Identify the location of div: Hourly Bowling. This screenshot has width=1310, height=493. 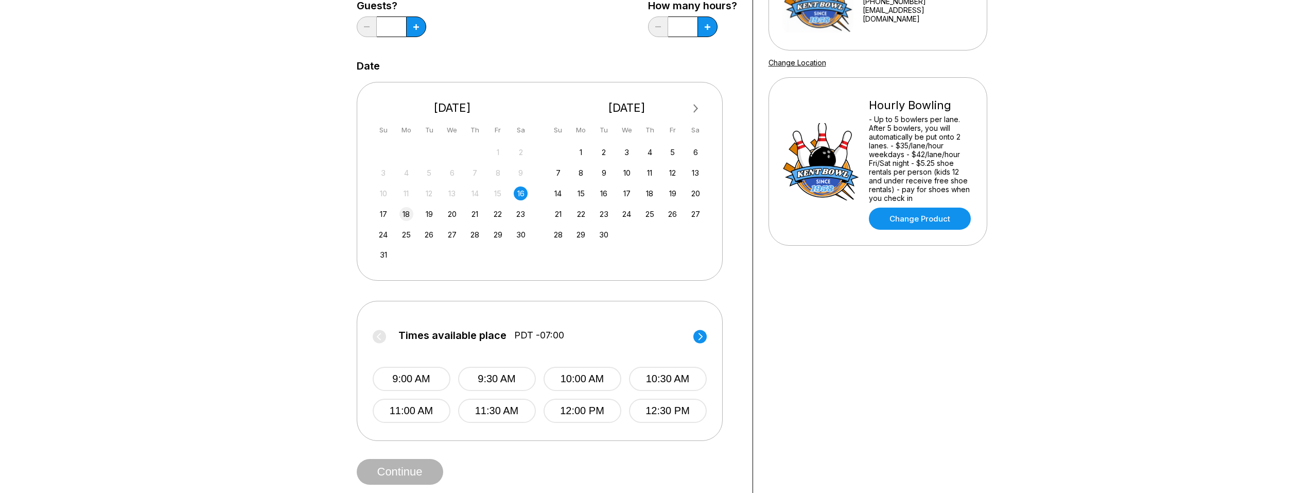
(921, 105).